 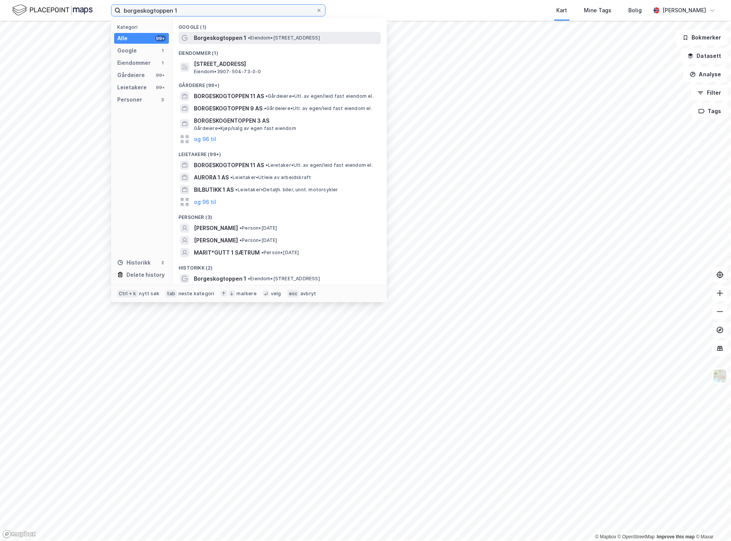 I want to click on span: AURORA 1 AS, so click(x=211, y=178).